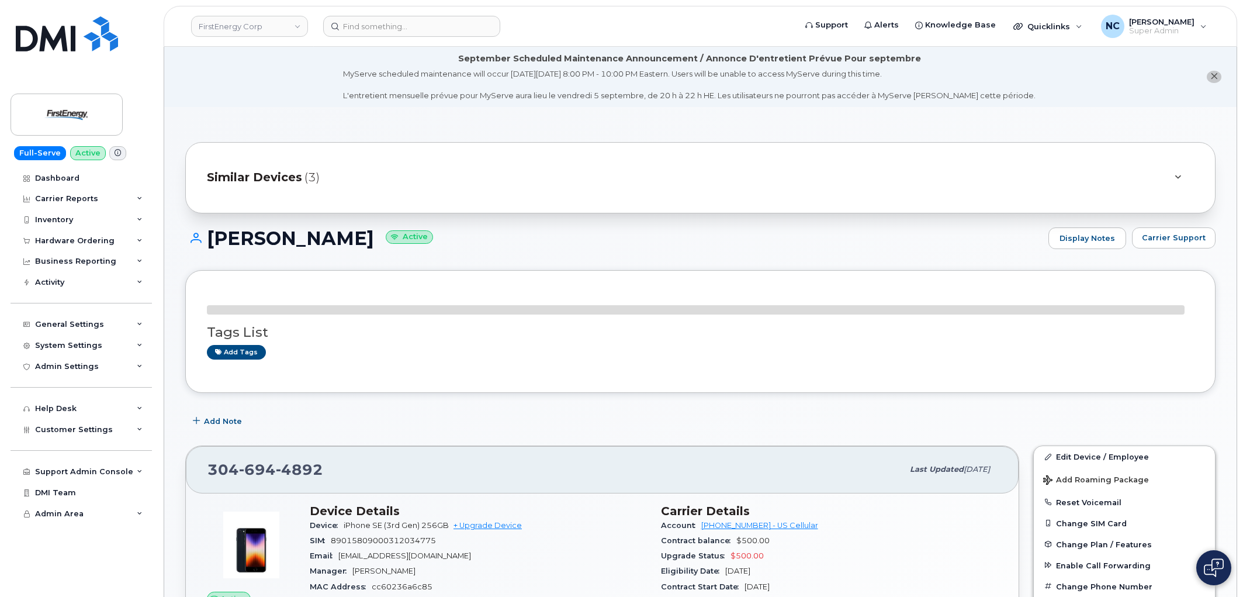  What do you see at coordinates (1214, 77) in the screenshot?
I see `button: close notification` at bounding box center [1214, 77].